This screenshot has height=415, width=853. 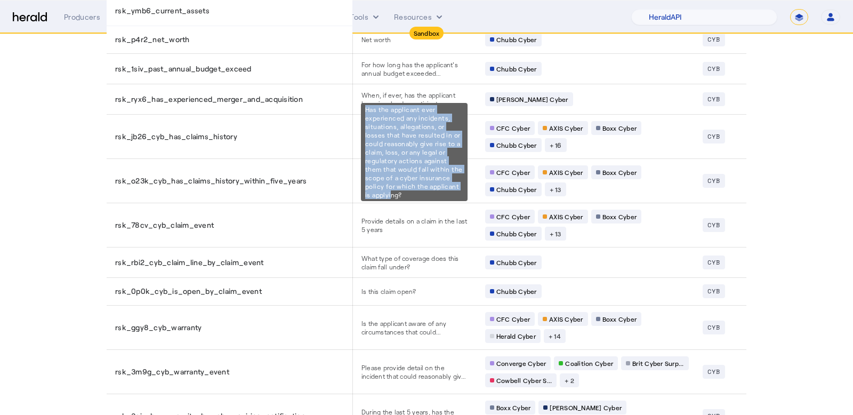 What do you see at coordinates (419, 17) in the screenshot?
I see `button: Resources dropdown menu` at bounding box center [419, 17].